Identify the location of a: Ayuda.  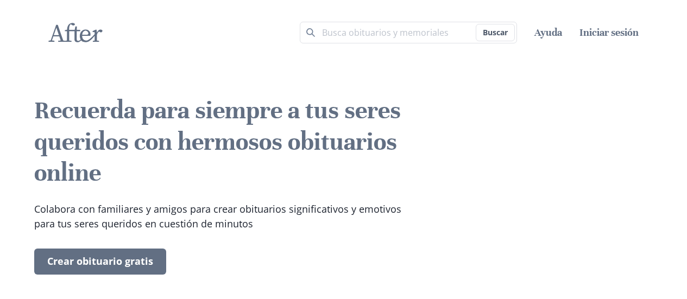
(548, 32).